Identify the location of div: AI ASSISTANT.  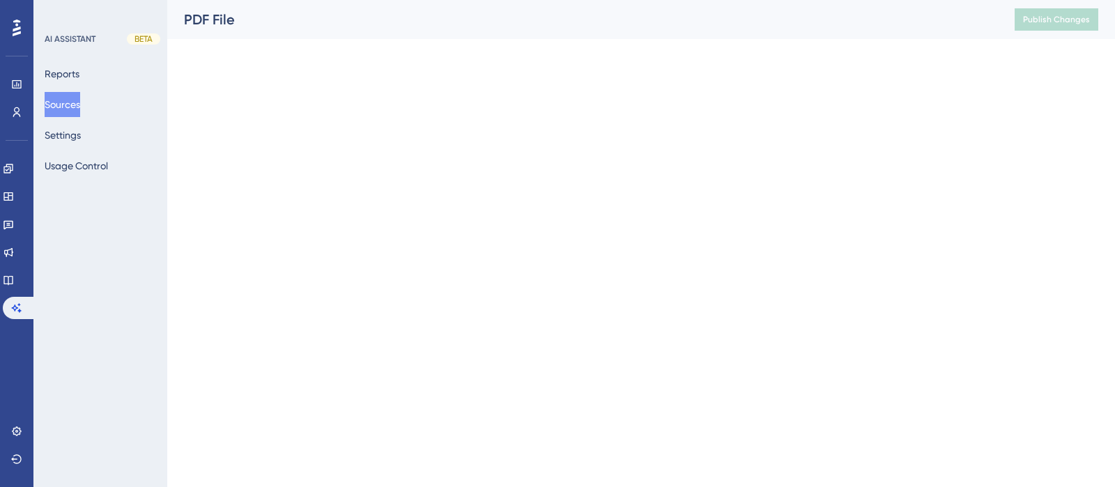
(70, 39).